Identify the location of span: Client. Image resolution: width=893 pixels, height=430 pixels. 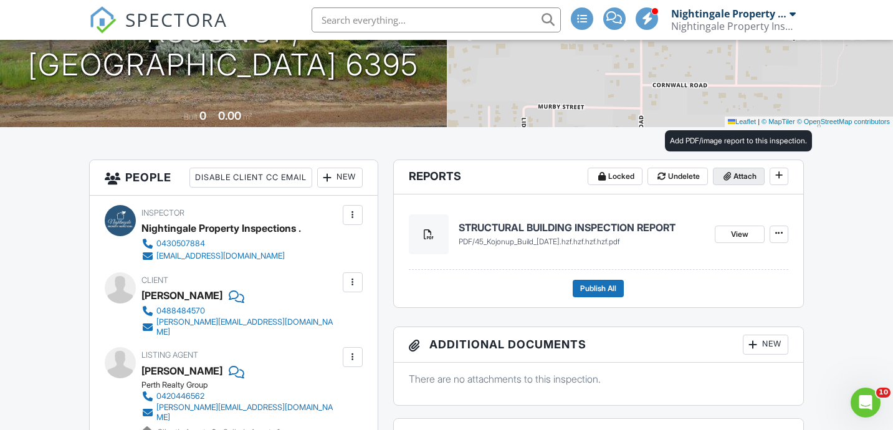
(155, 280).